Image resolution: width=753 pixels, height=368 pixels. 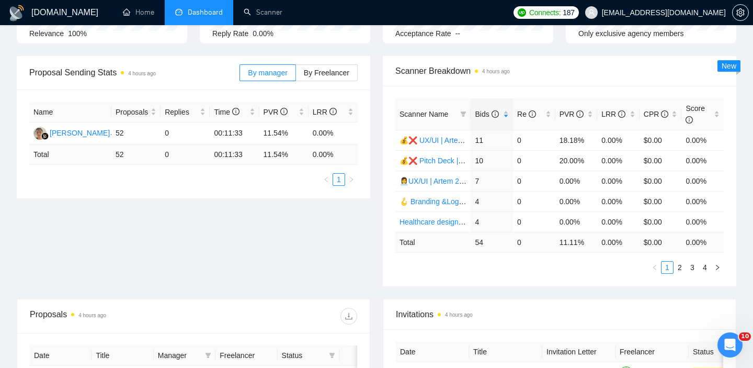 What do you see at coordinates (423, 114) in the screenshot?
I see `span: Scanner Name` at bounding box center [423, 114].